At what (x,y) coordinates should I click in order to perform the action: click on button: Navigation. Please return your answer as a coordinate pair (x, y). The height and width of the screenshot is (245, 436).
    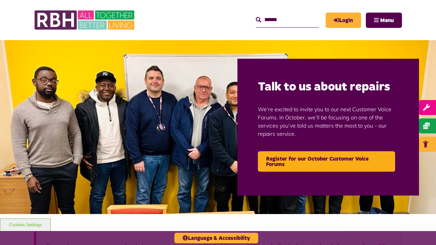
    Looking at the image, I should click on (384, 20).